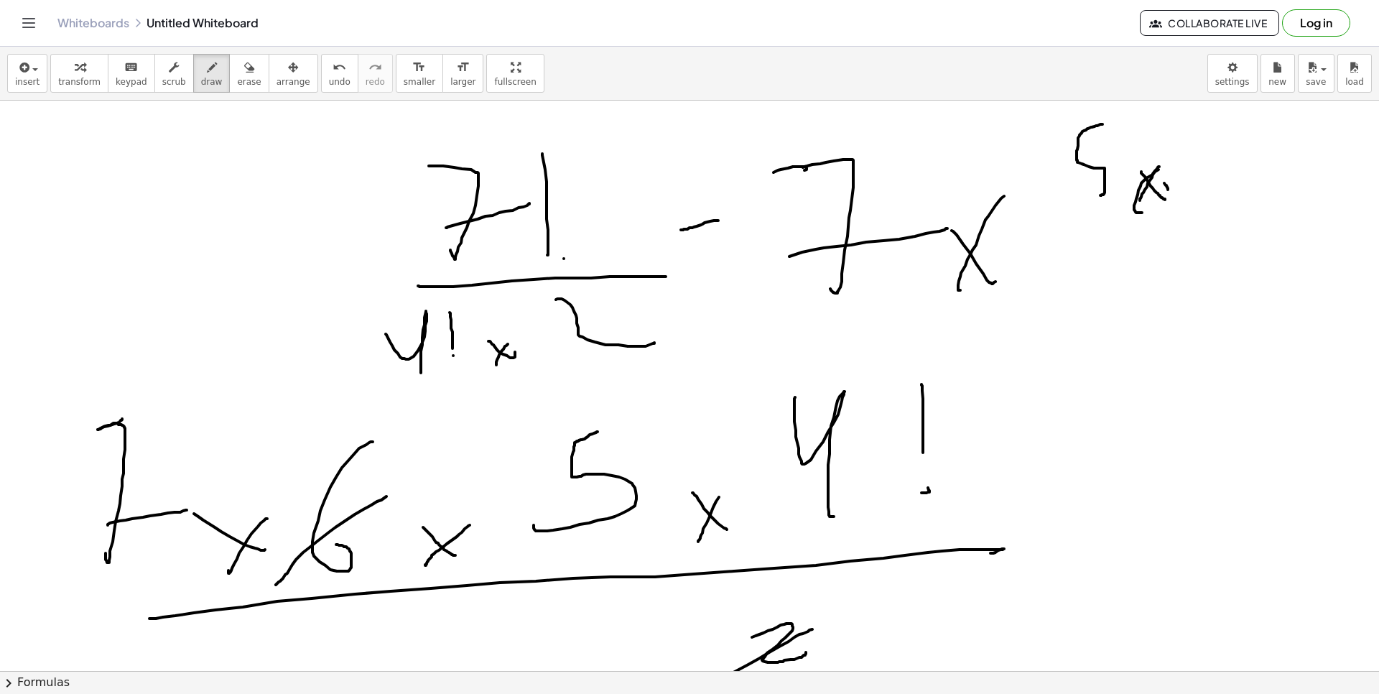  What do you see at coordinates (131, 68) in the screenshot?
I see `i: keyboard` at bounding box center [131, 68].